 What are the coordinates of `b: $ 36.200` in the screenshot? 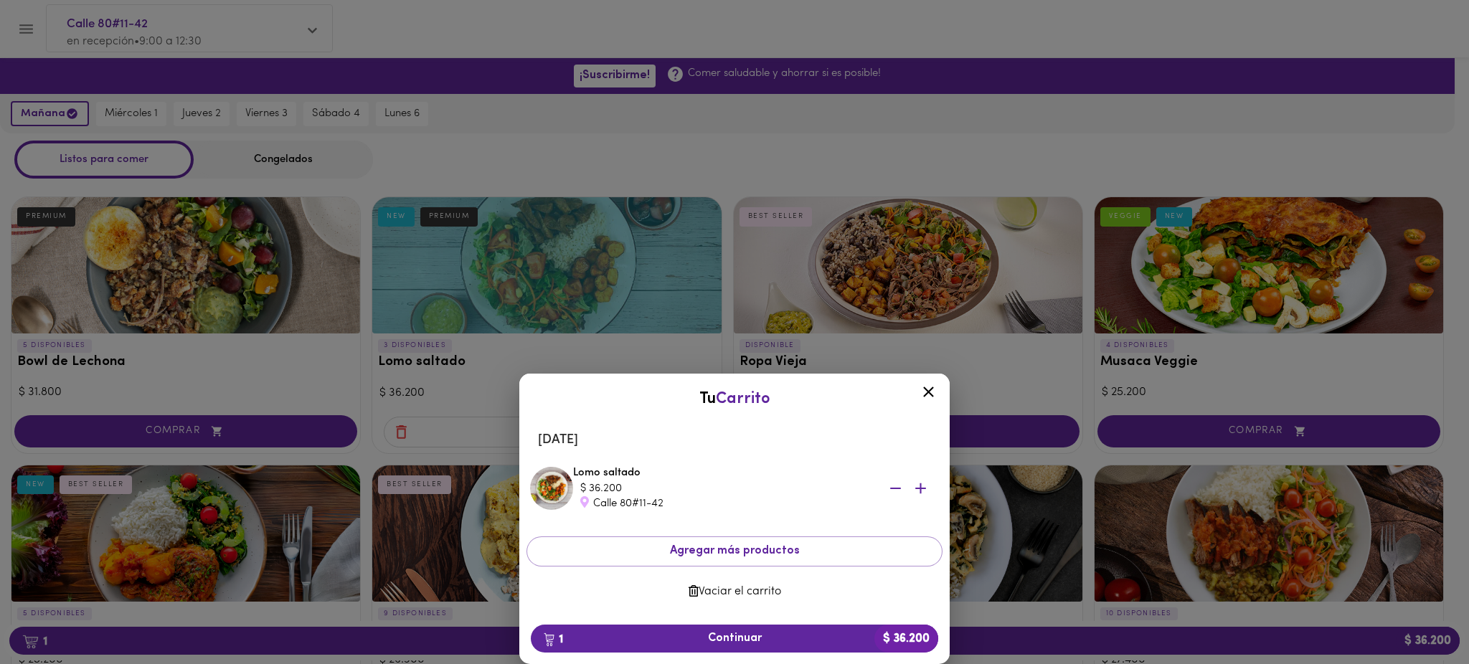 It's located at (906, 639).